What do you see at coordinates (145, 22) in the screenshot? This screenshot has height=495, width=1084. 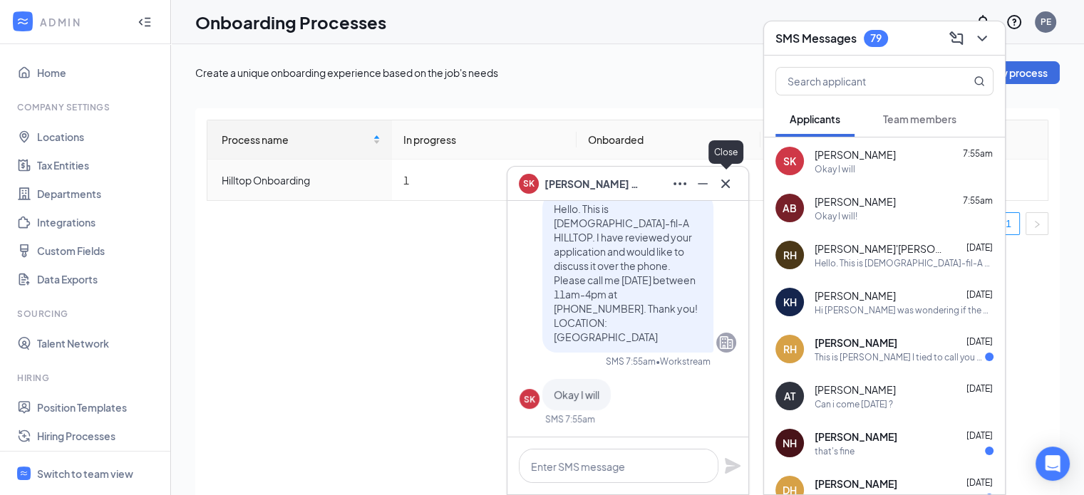 I see `svg: Collapse` at bounding box center [145, 22].